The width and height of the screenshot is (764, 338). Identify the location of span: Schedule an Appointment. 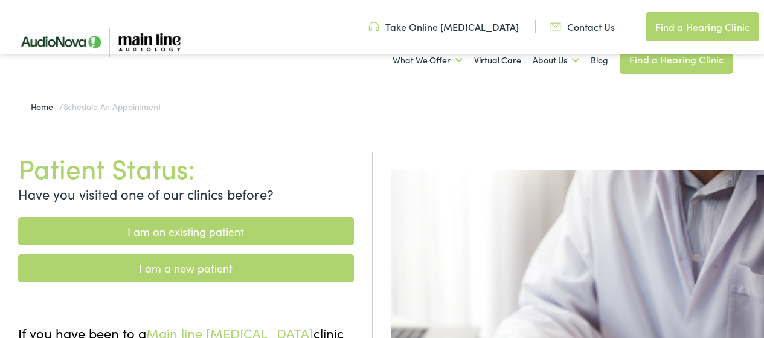
(112, 106).